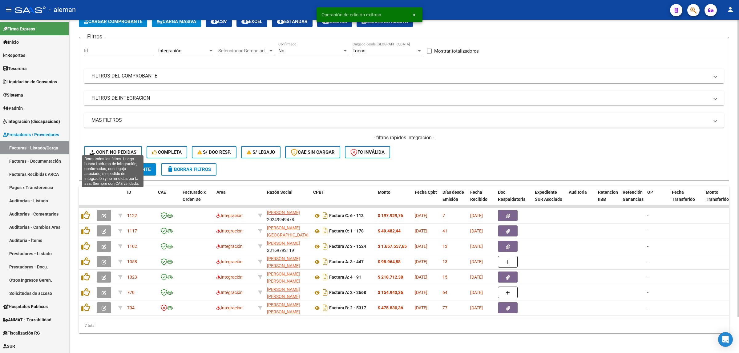 The image size is (739, 353). Describe the element at coordinates (30, 82) in the screenshot. I see `span: Liquidación de Convenios` at that location.